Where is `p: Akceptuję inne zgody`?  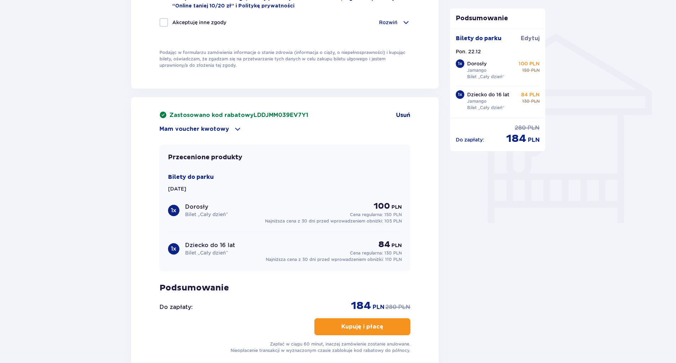 p: Akceptuję inne zgody is located at coordinates (199, 22).